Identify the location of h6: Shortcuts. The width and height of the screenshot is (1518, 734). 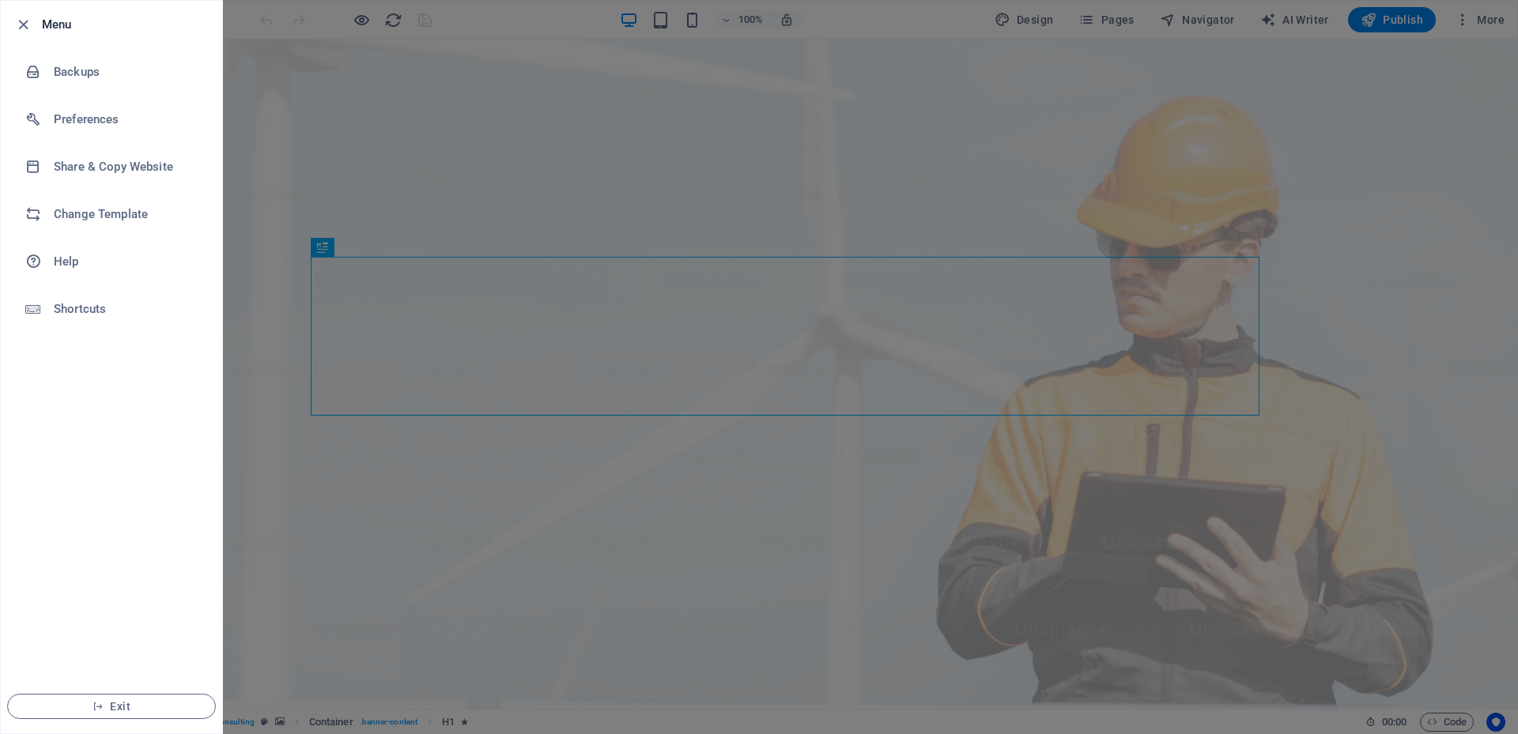
(127, 309).